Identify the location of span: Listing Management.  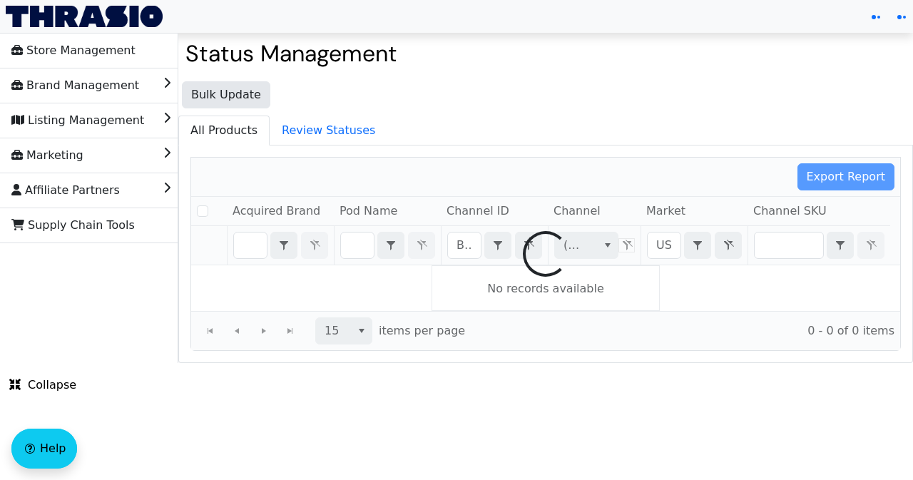
(78, 121).